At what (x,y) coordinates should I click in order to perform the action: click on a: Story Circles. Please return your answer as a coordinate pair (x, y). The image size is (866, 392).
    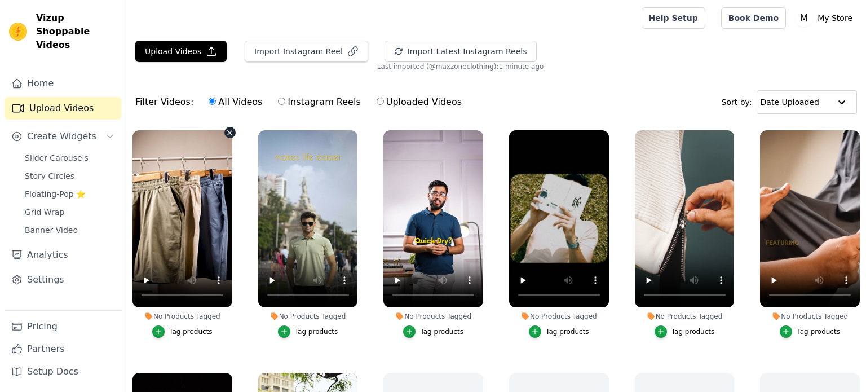
    Looking at the image, I should click on (69, 176).